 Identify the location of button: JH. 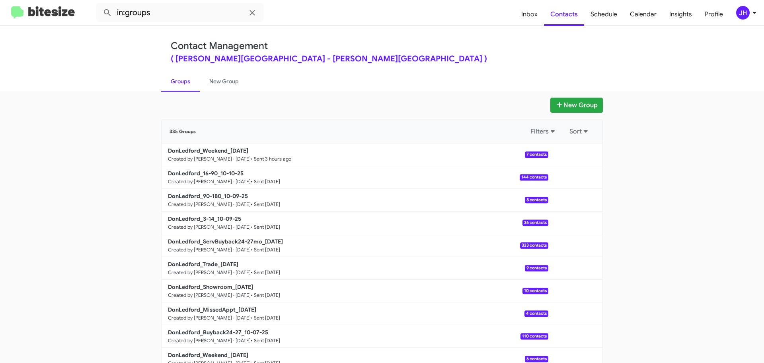
(742, 13).